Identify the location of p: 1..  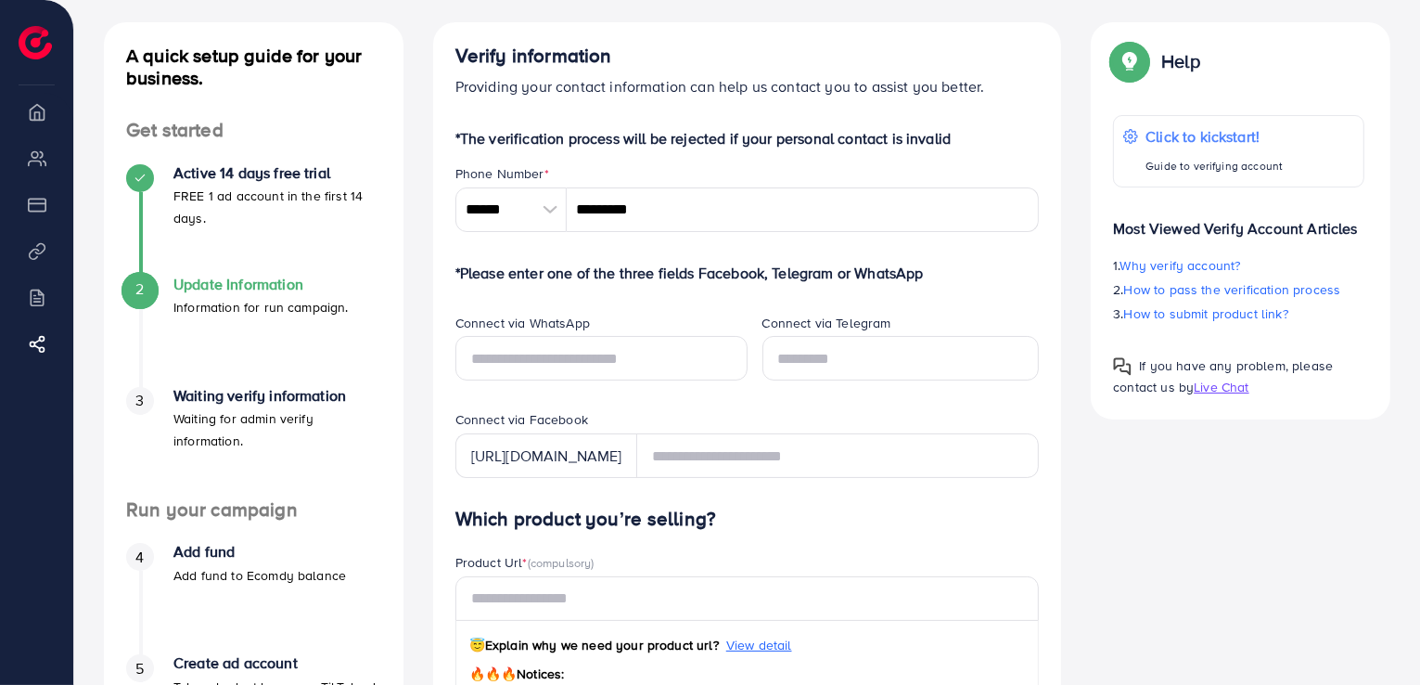
(1238, 265).